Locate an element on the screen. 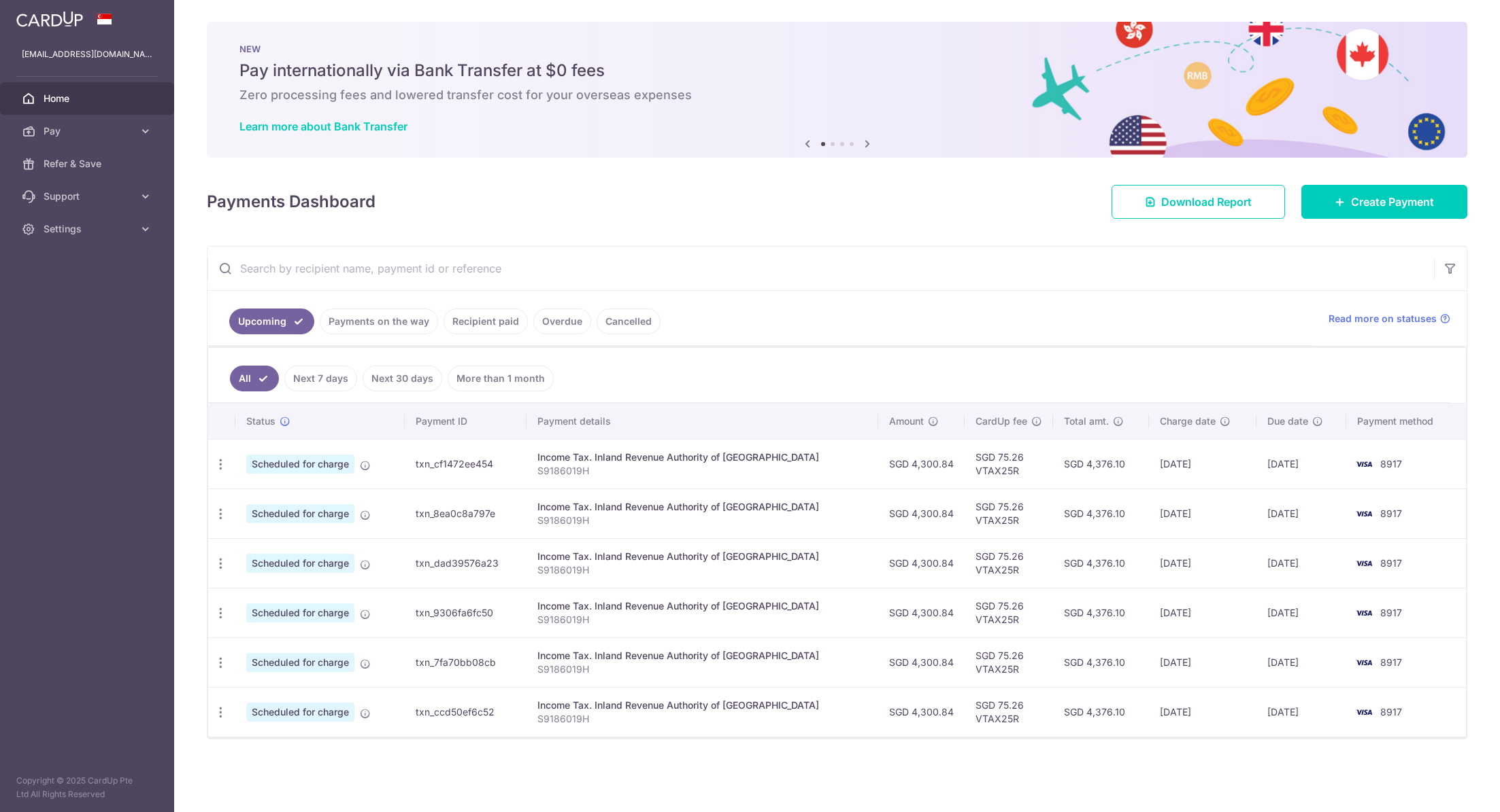 The height and width of the screenshot is (812, 1500). a: Next 7 days is located at coordinates (320, 379).